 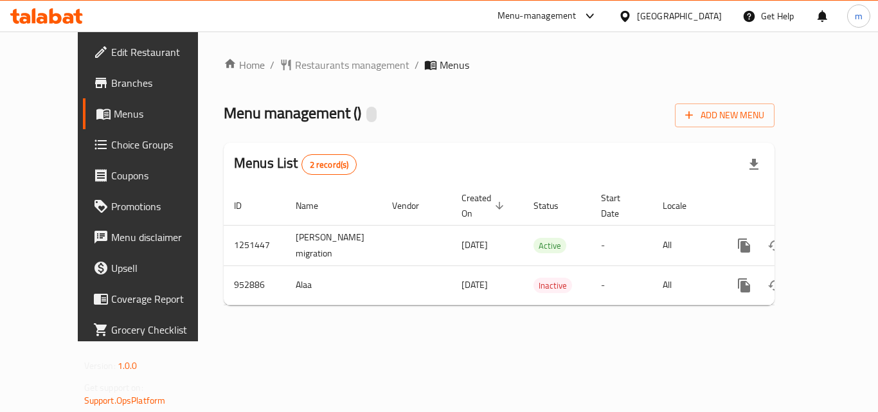 I want to click on span: Get support on:, so click(x=114, y=387).